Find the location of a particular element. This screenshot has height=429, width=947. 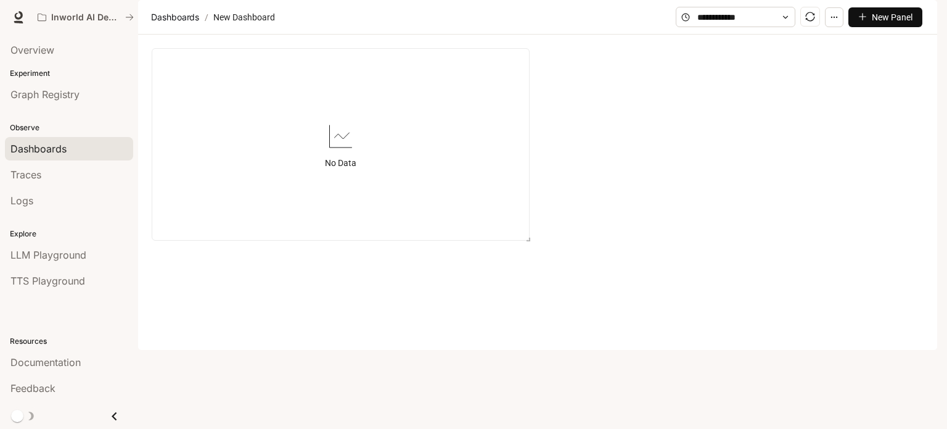

span: New Panel is located at coordinates (893, 17).